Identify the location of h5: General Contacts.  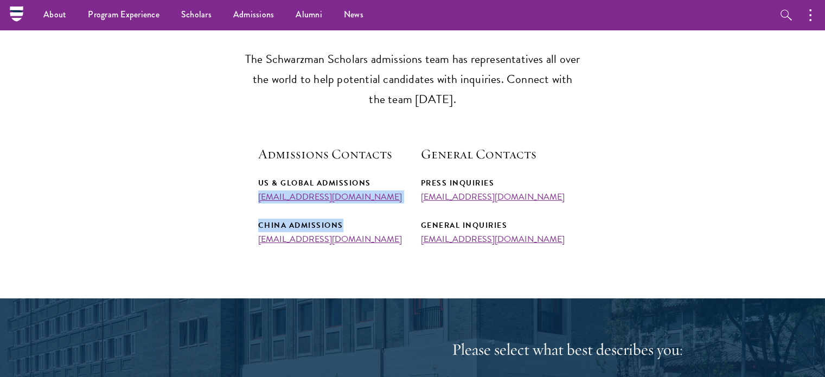
(494, 154).